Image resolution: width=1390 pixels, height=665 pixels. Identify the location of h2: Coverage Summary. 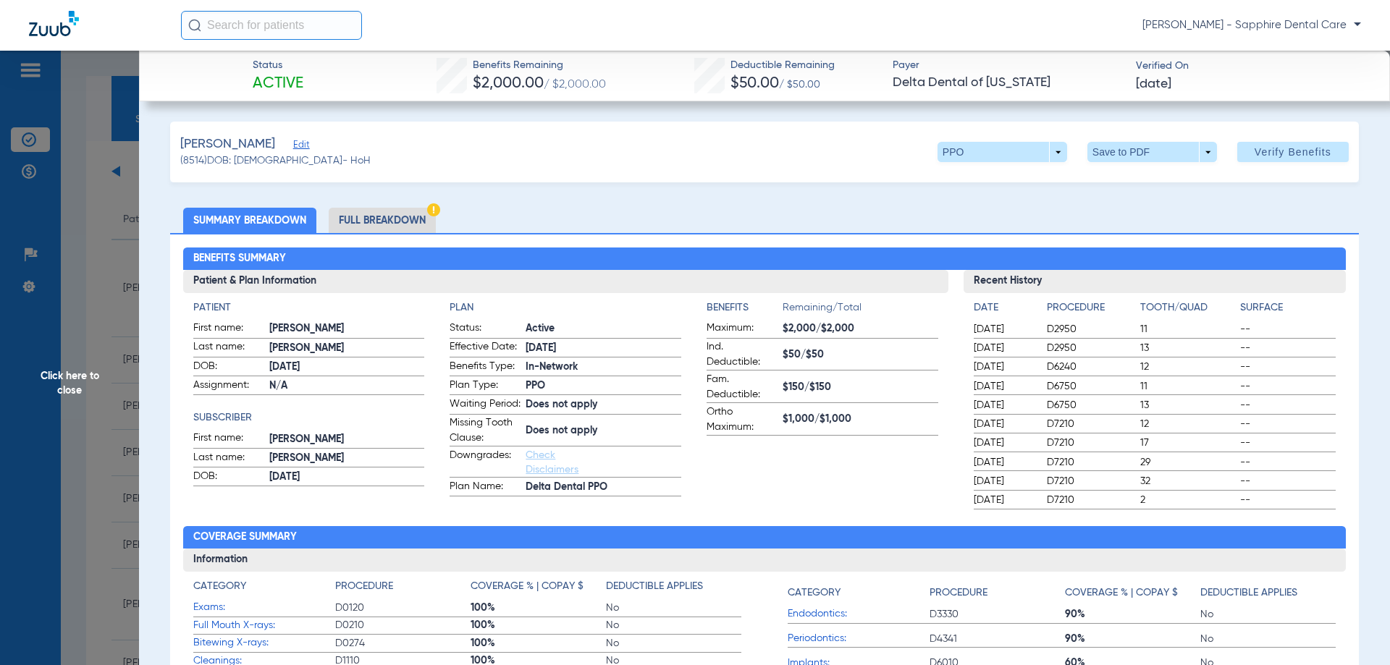
(764, 538).